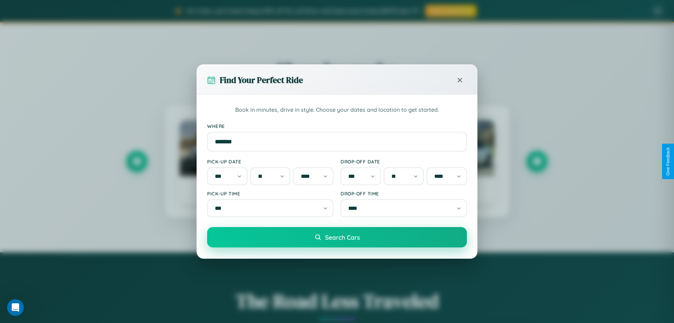 The height and width of the screenshot is (323, 674). I want to click on label: Pick-up Time, so click(270, 193).